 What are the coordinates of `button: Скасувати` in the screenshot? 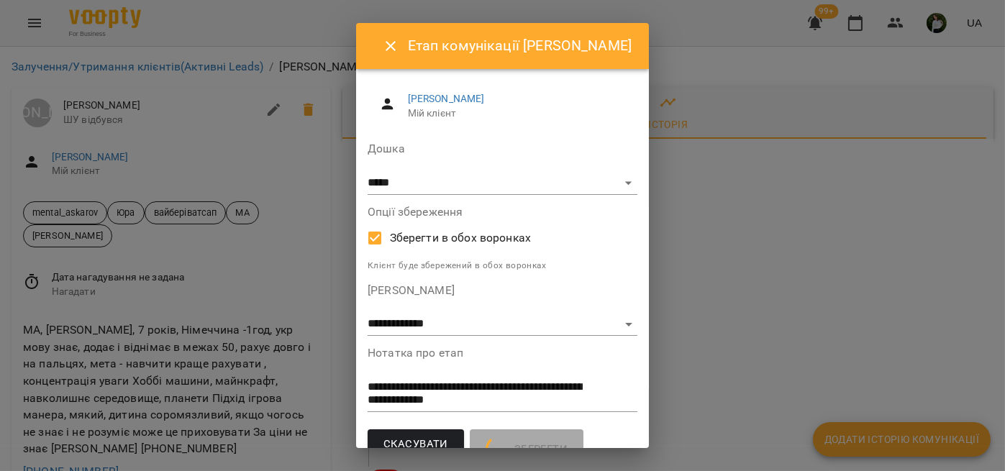 It's located at (416, 445).